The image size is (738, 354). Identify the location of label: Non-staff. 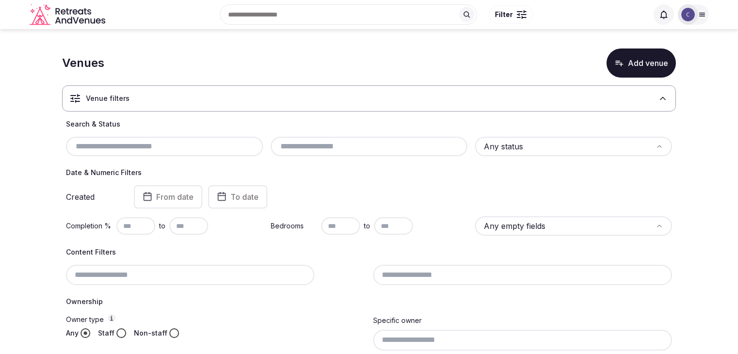
(150, 333).